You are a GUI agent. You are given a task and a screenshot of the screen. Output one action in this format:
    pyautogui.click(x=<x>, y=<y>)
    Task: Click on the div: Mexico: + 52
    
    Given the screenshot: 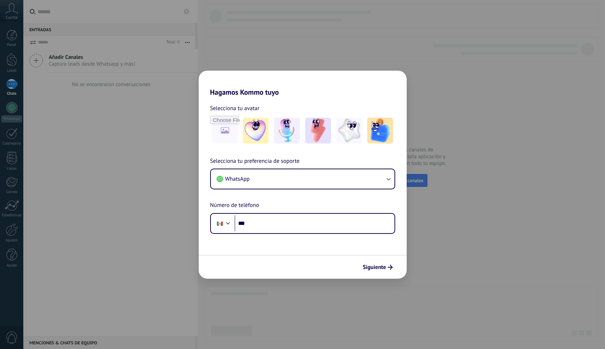 What is the action you would take?
    pyautogui.click(x=220, y=224)
    